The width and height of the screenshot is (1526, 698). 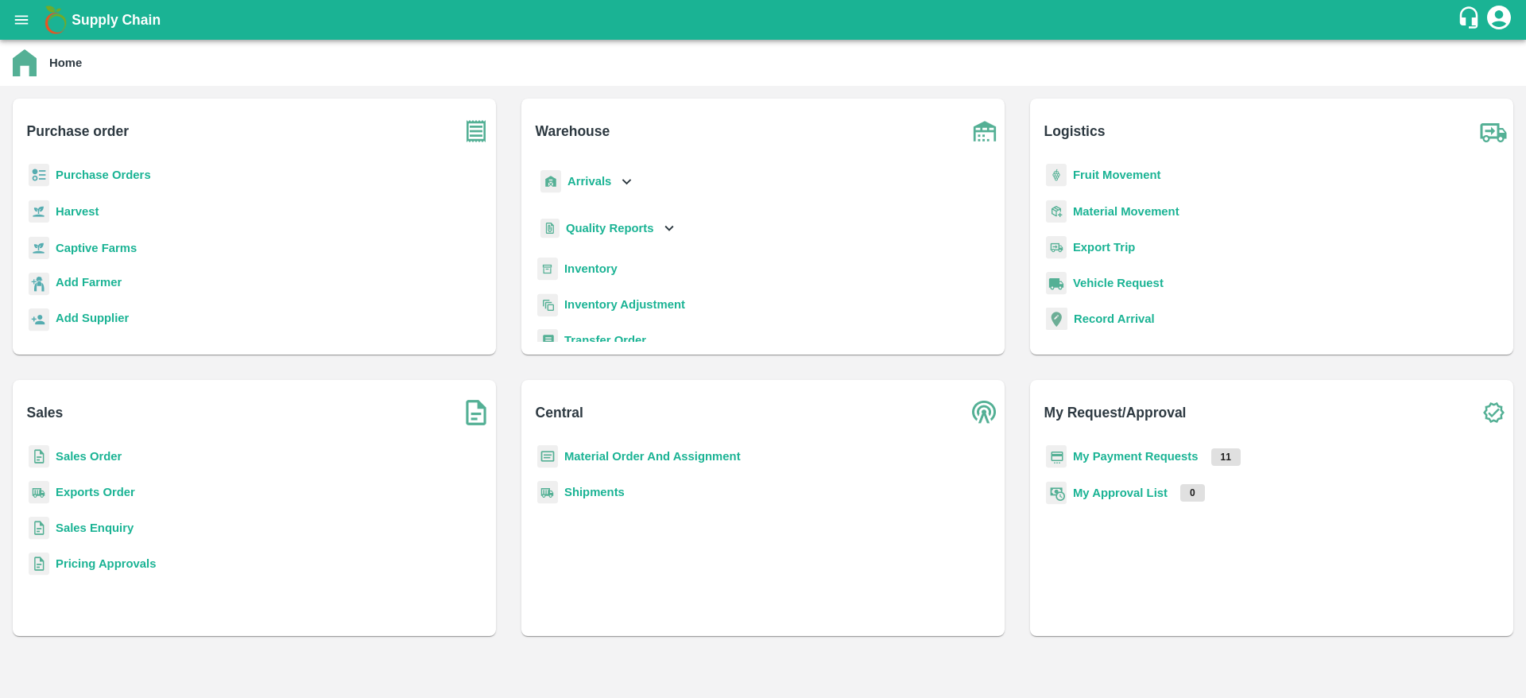 I want to click on b: Quality Reports, so click(x=610, y=228).